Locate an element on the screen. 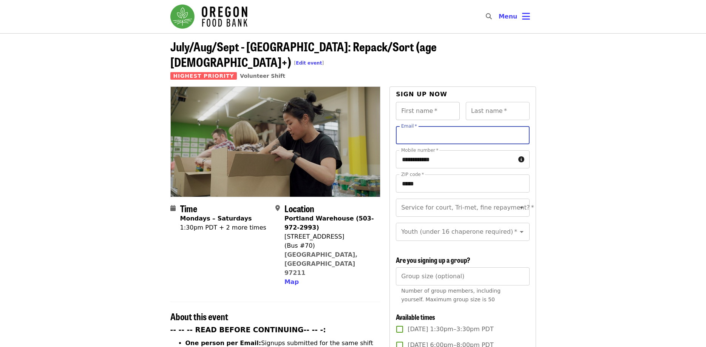  a: Volunteer Shift is located at coordinates (263, 76).